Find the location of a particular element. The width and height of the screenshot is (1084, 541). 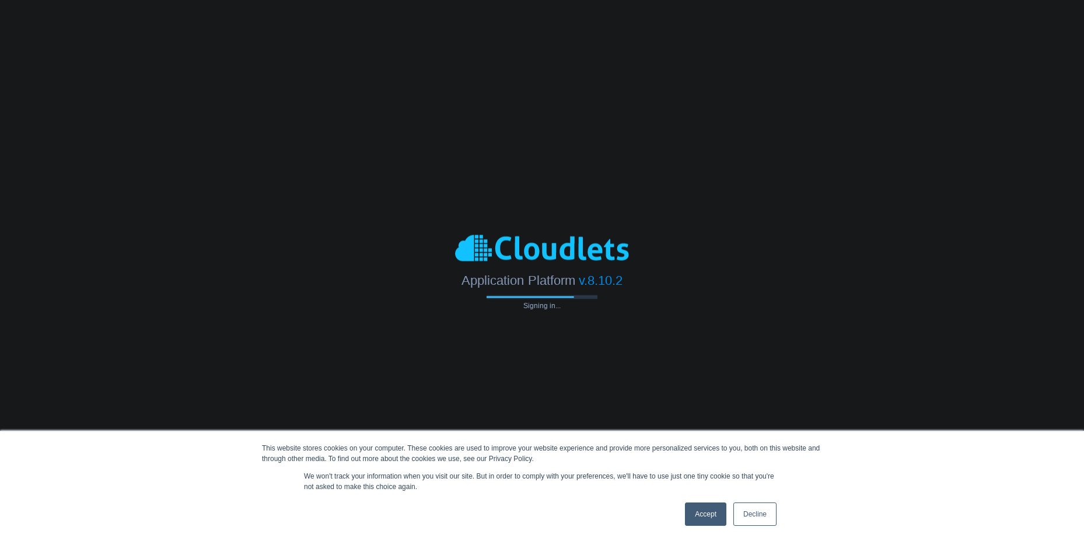

div: This website stores cookies on your computer. These cookies are used to improve your website expe... is located at coordinates (542, 453).